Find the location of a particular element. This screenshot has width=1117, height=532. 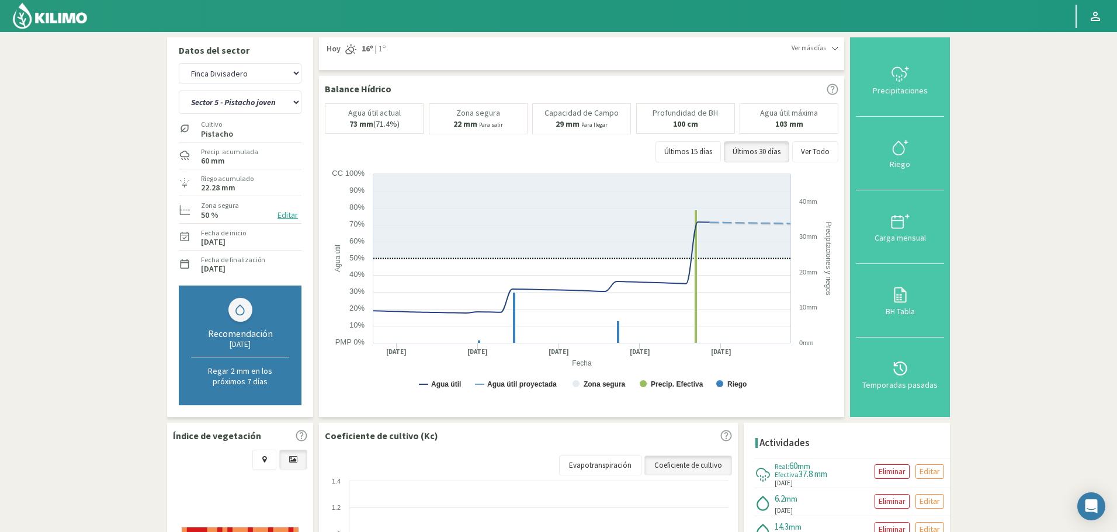

span: Real: is located at coordinates (782, 466).